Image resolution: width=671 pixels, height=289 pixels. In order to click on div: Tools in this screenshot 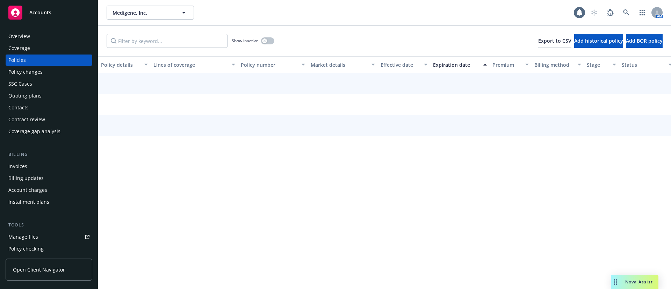, I will do `click(49, 225)`.